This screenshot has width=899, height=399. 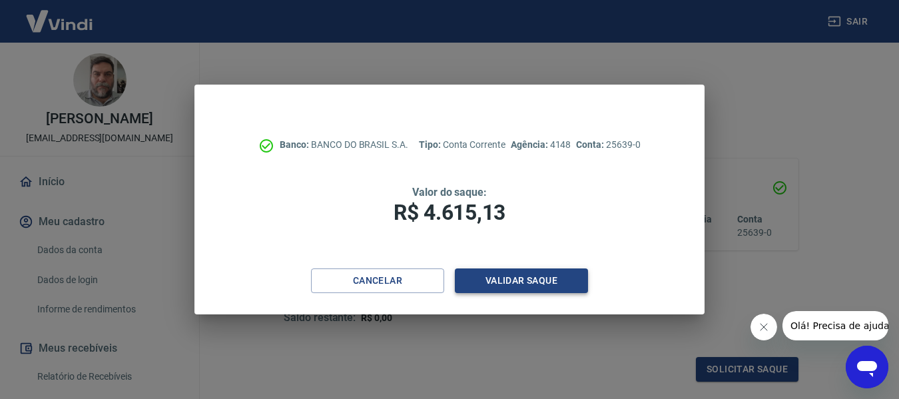 I want to click on span: Banco:, so click(x=295, y=145).